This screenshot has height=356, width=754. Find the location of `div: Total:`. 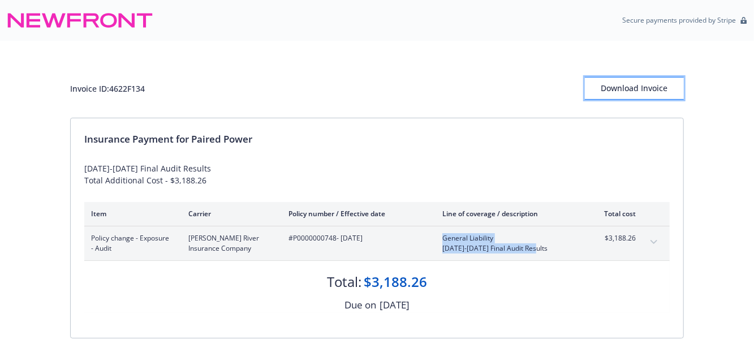

div: Total: is located at coordinates (344, 282).